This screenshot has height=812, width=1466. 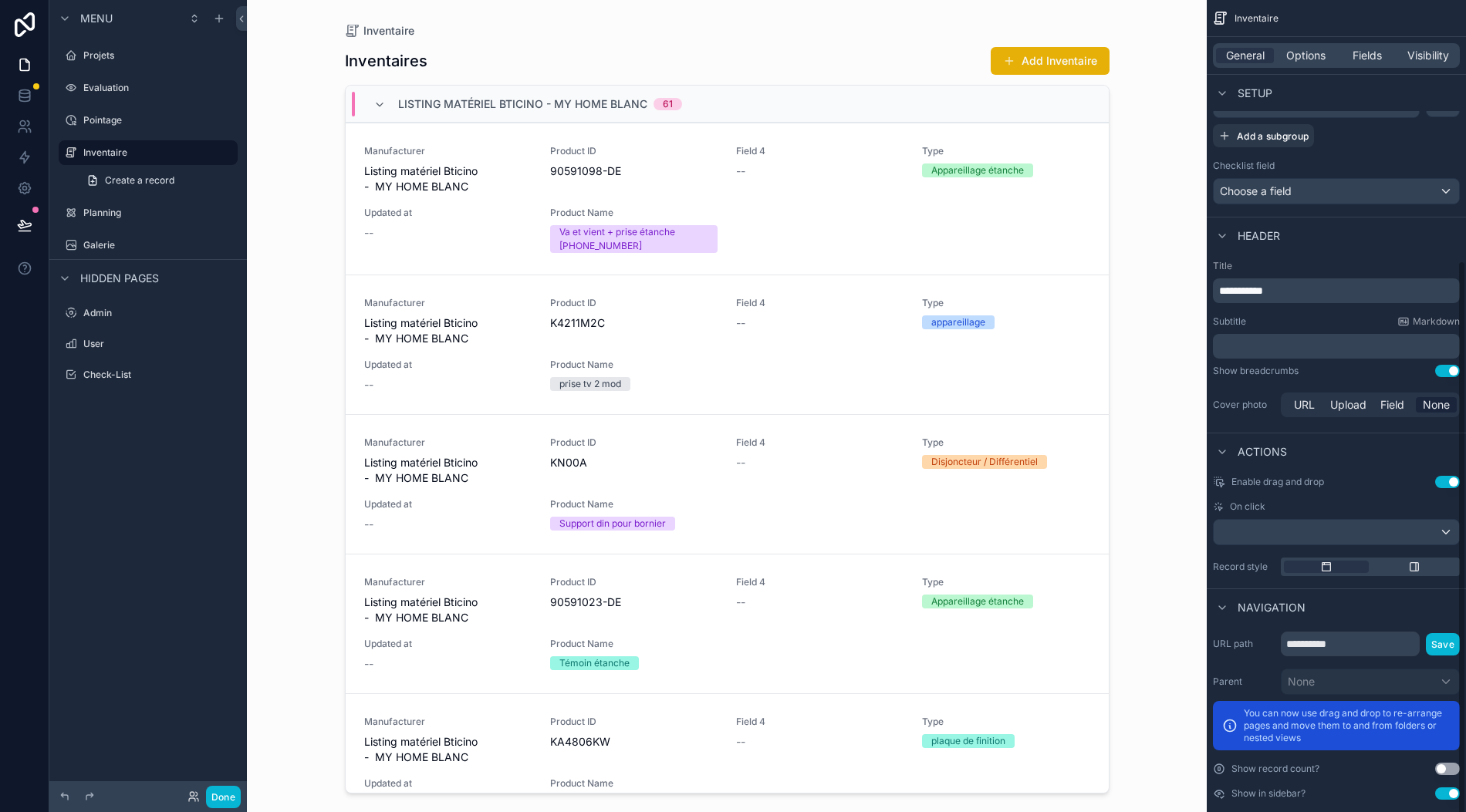 What do you see at coordinates (223, 797) in the screenshot?
I see `button: Done` at bounding box center [223, 797].